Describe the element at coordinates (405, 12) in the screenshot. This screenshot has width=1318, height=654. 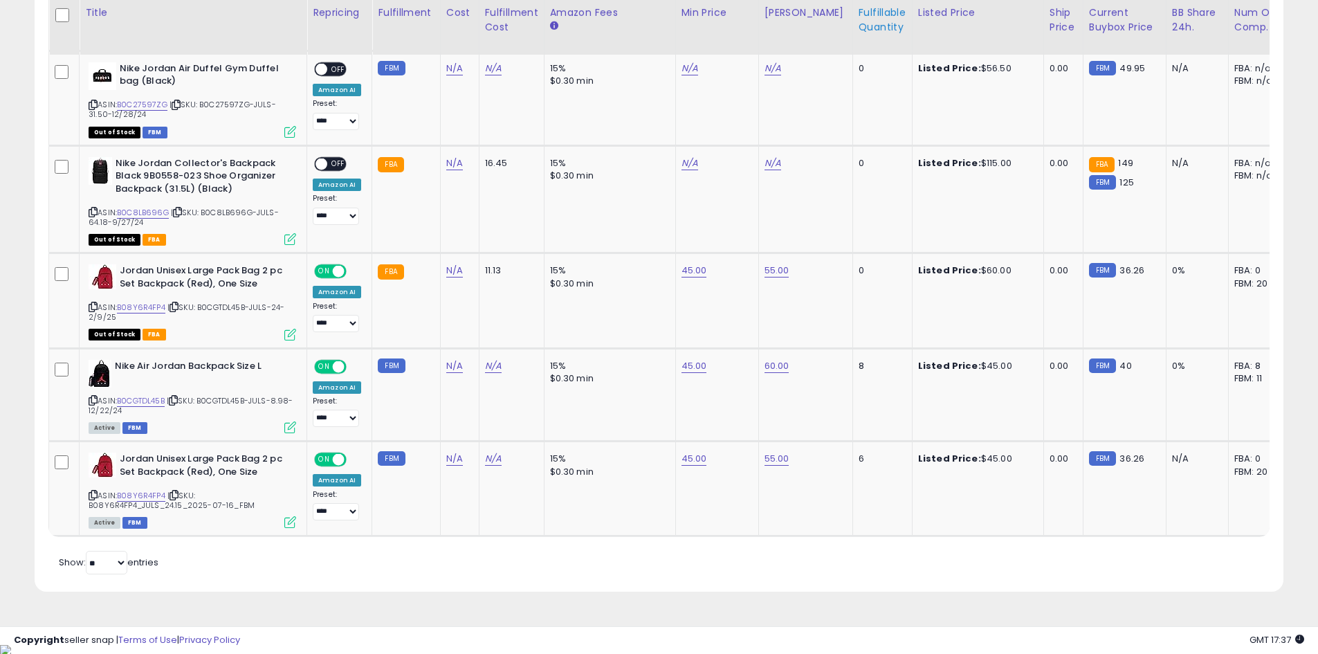
I see `div: Fulfillment` at that location.